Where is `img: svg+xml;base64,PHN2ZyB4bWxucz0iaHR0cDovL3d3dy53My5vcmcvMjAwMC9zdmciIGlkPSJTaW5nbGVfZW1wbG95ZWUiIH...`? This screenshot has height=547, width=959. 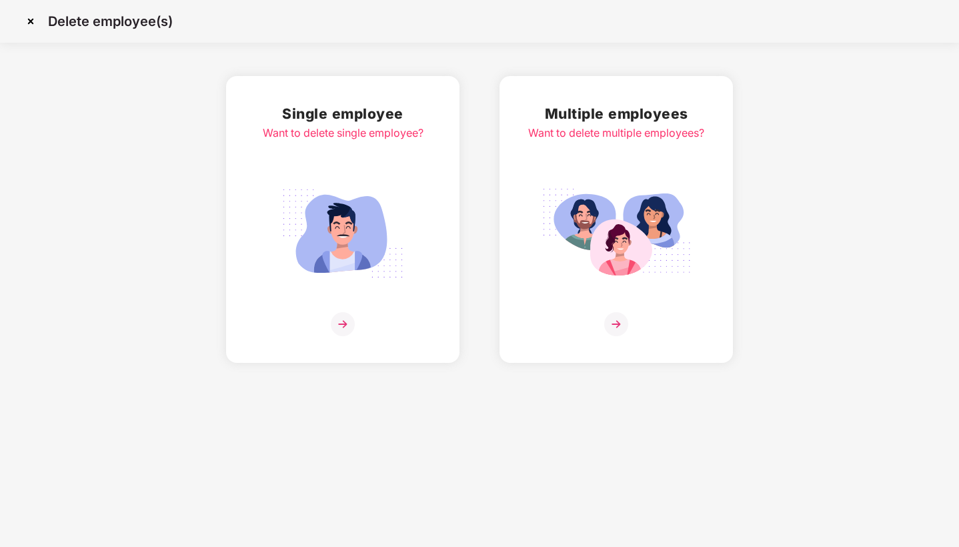
img: svg+xml;base64,PHN2ZyB4bWxucz0iaHR0cDovL3d3dy53My5vcmcvMjAwMC9zdmciIGlkPSJTaW5nbGVfZW1wbG95ZWUiIH... is located at coordinates (343, 234).